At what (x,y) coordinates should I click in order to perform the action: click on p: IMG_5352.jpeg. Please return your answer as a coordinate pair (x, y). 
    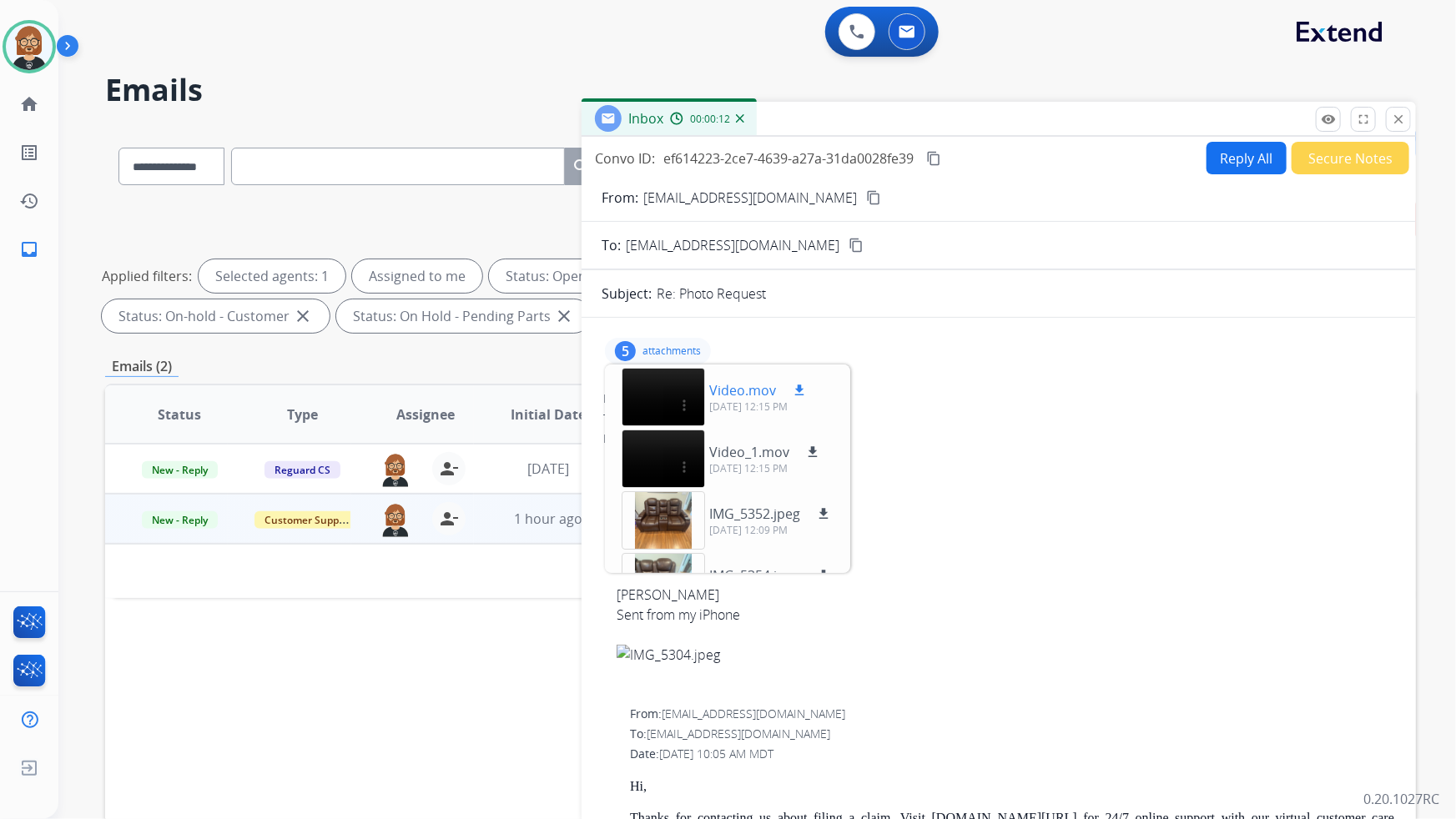
    Looking at the image, I should click on (754, 514).